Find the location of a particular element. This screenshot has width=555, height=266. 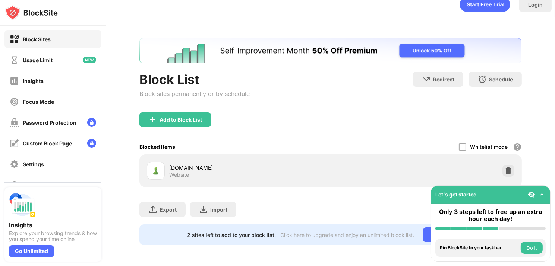

div: Settings is located at coordinates (33, 164).